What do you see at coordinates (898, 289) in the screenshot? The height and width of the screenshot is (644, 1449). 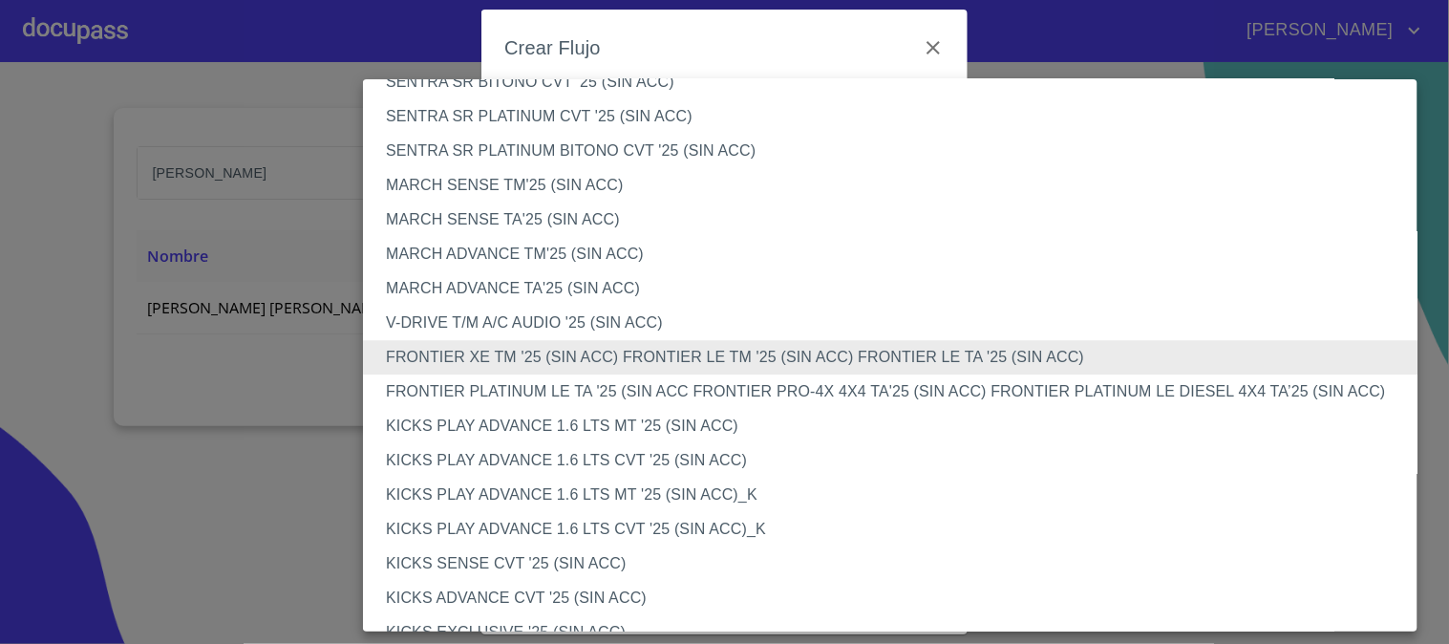 I see `li: MARCH ADVANCE TA'25 (SIN ACC)` at bounding box center [898, 289].